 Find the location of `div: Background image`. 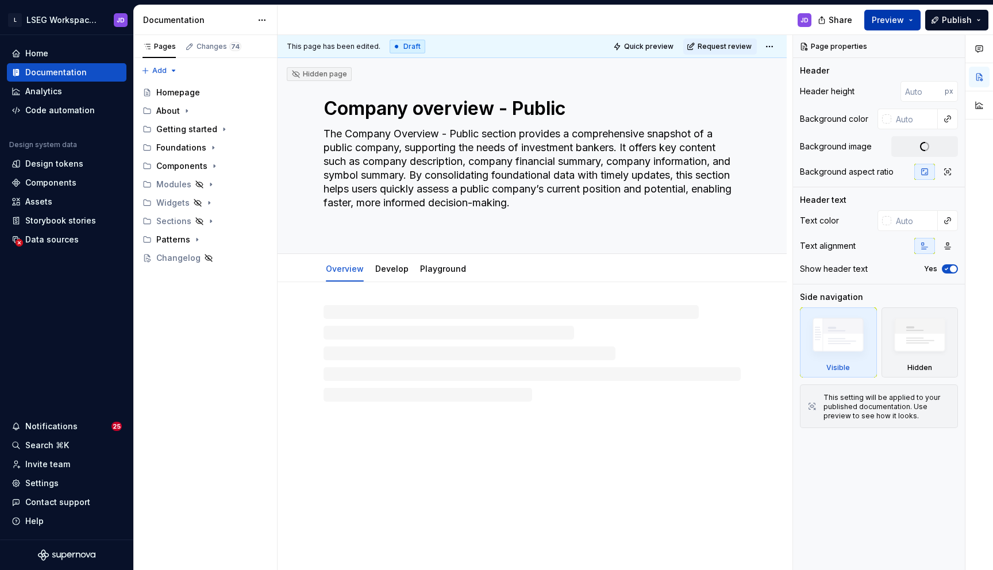

div: Background image is located at coordinates (835, 147).